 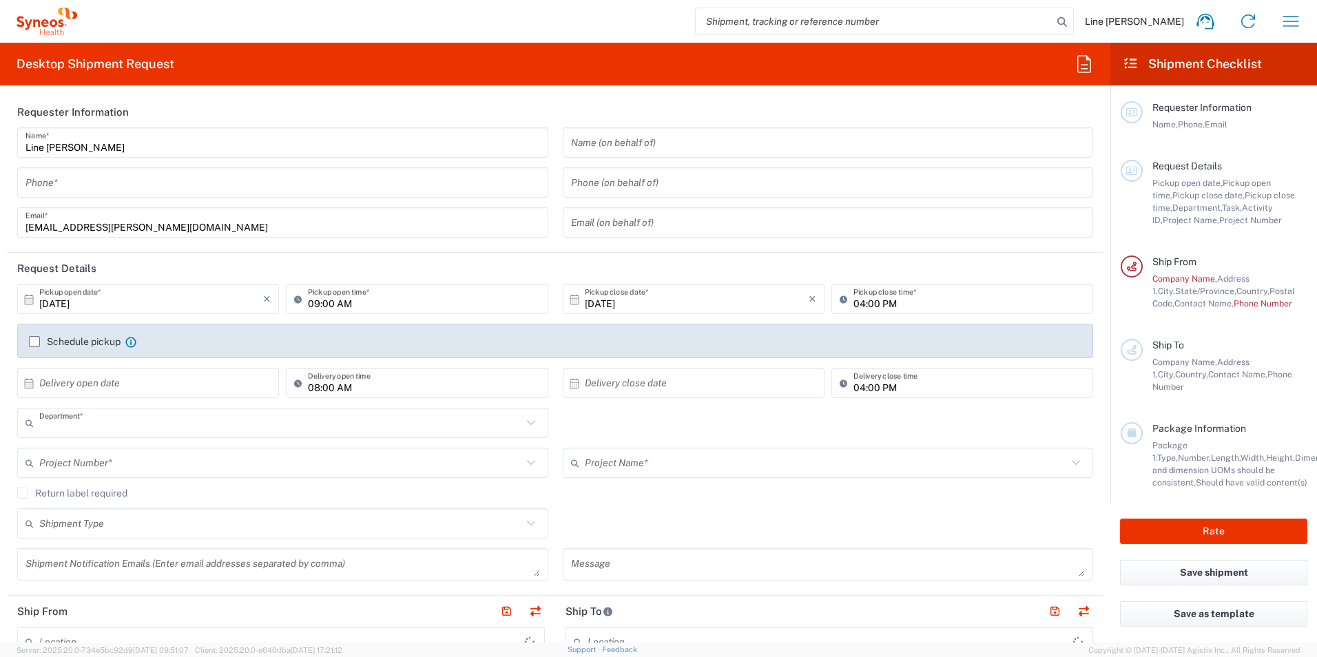 I want to click on label: Schedule pickup, so click(x=74, y=342).